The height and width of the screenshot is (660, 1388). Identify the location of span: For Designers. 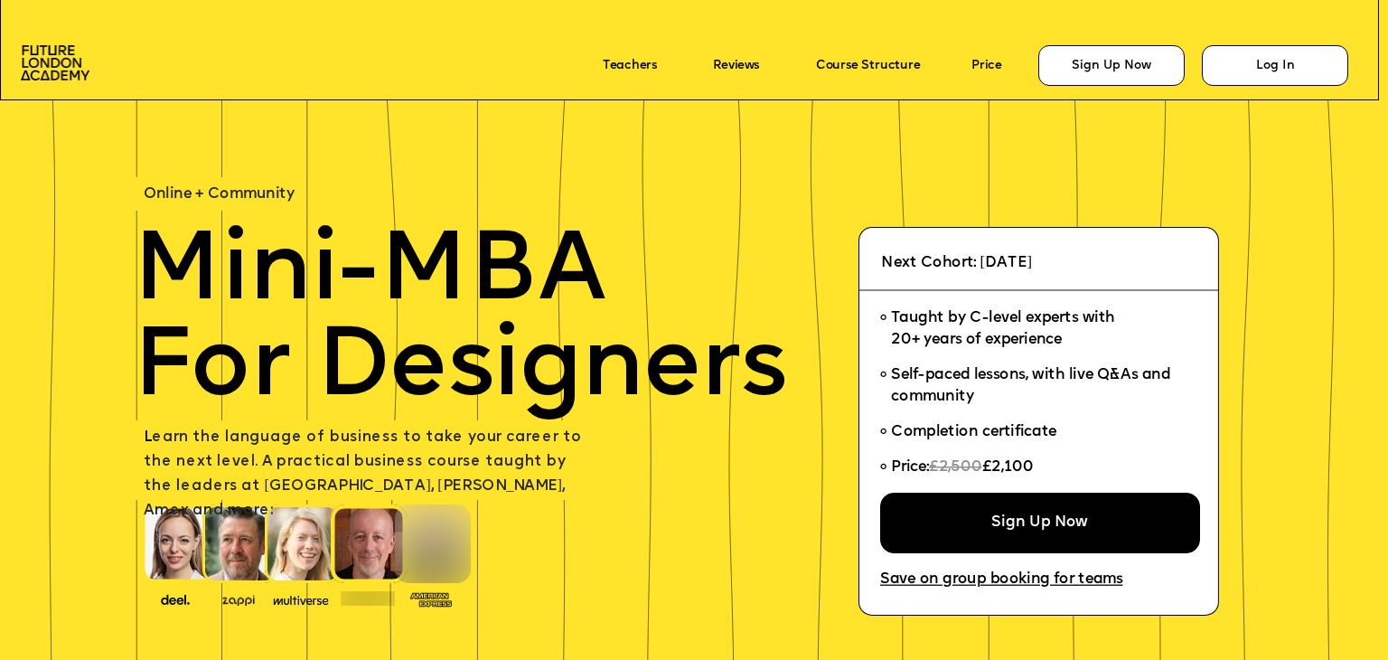
(459, 371).